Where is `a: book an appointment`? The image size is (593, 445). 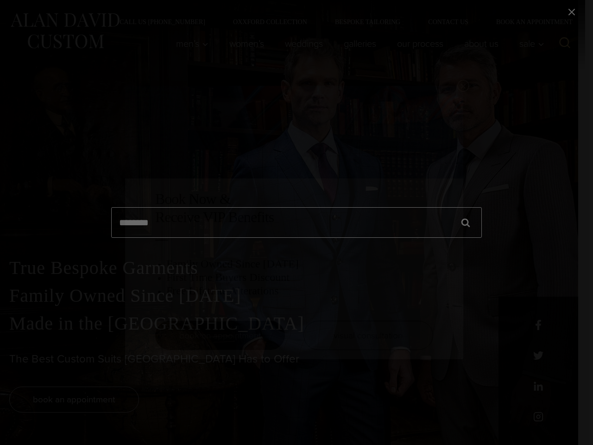
a: book an appointment is located at coordinates (220, 335).